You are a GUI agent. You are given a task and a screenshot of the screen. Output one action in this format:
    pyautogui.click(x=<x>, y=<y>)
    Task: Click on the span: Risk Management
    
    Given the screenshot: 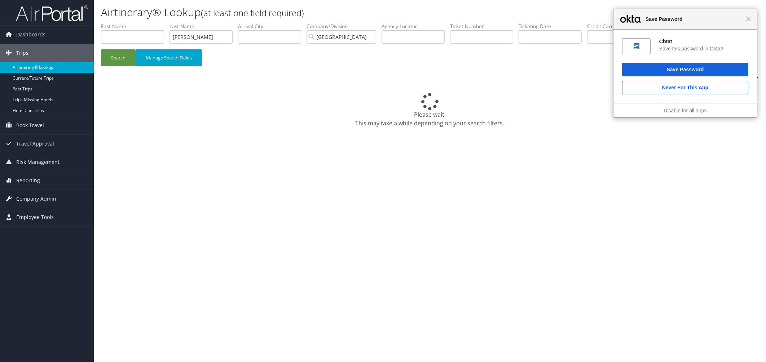 What is the action you would take?
    pyautogui.click(x=38, y=162)
    